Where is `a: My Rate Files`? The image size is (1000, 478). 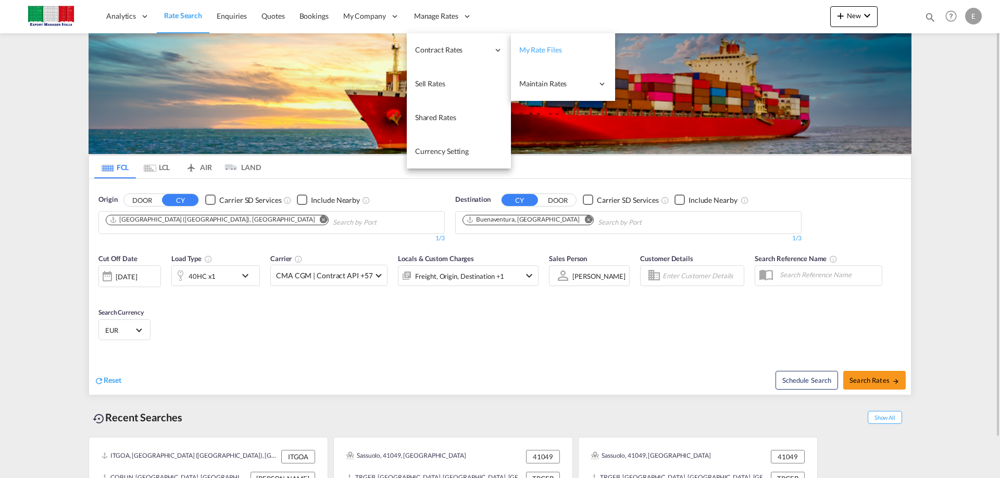 a: My Rate Files is located at coordinates (563, 50).